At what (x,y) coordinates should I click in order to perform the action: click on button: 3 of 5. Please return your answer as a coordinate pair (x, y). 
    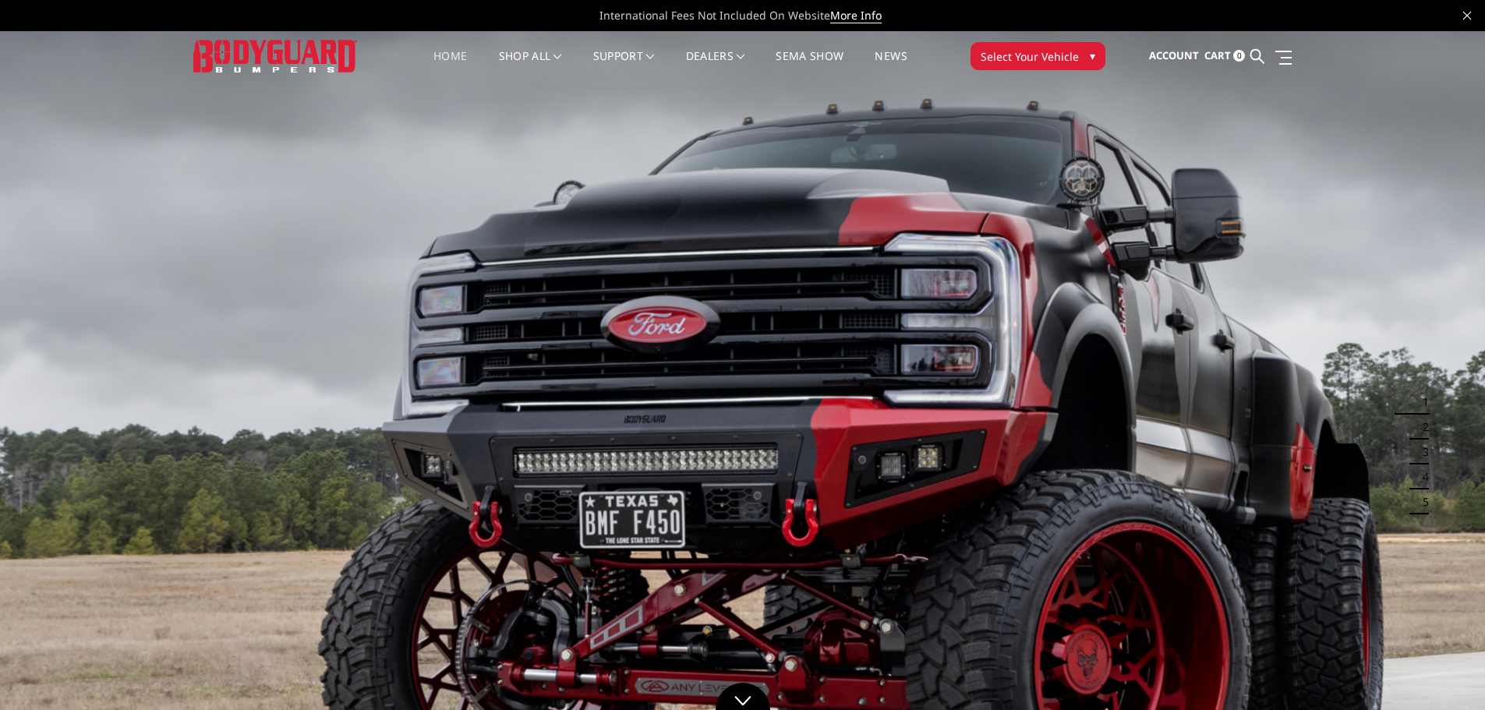
    Looking at the image, I should click on (1421, 452).